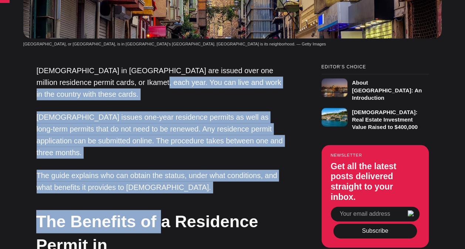 The height and width of the screenshot is (249, 465). Describe the element at coordinates (410, 215) in the screenshot. I see `img: productIconColored.f2433d9a.svg` at that location.